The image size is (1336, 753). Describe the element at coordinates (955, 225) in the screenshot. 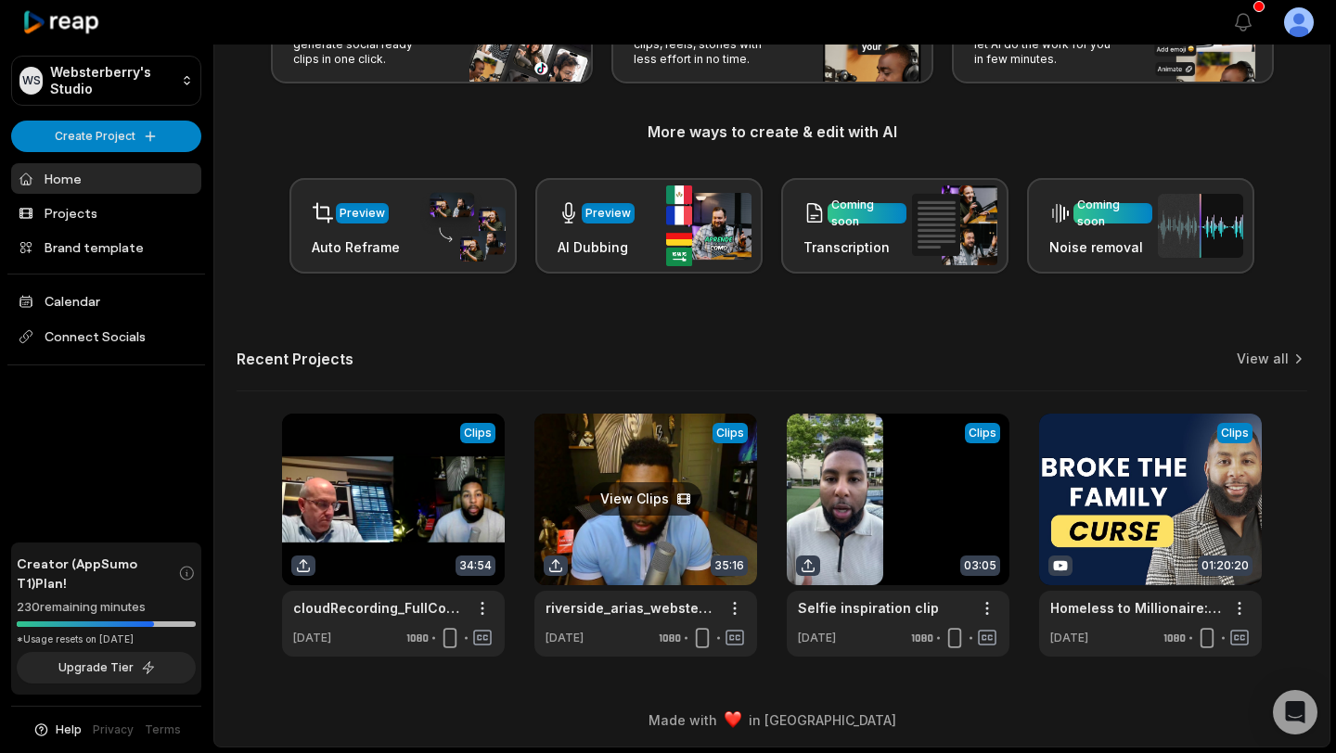

I see `img: transcription.png` at that location.